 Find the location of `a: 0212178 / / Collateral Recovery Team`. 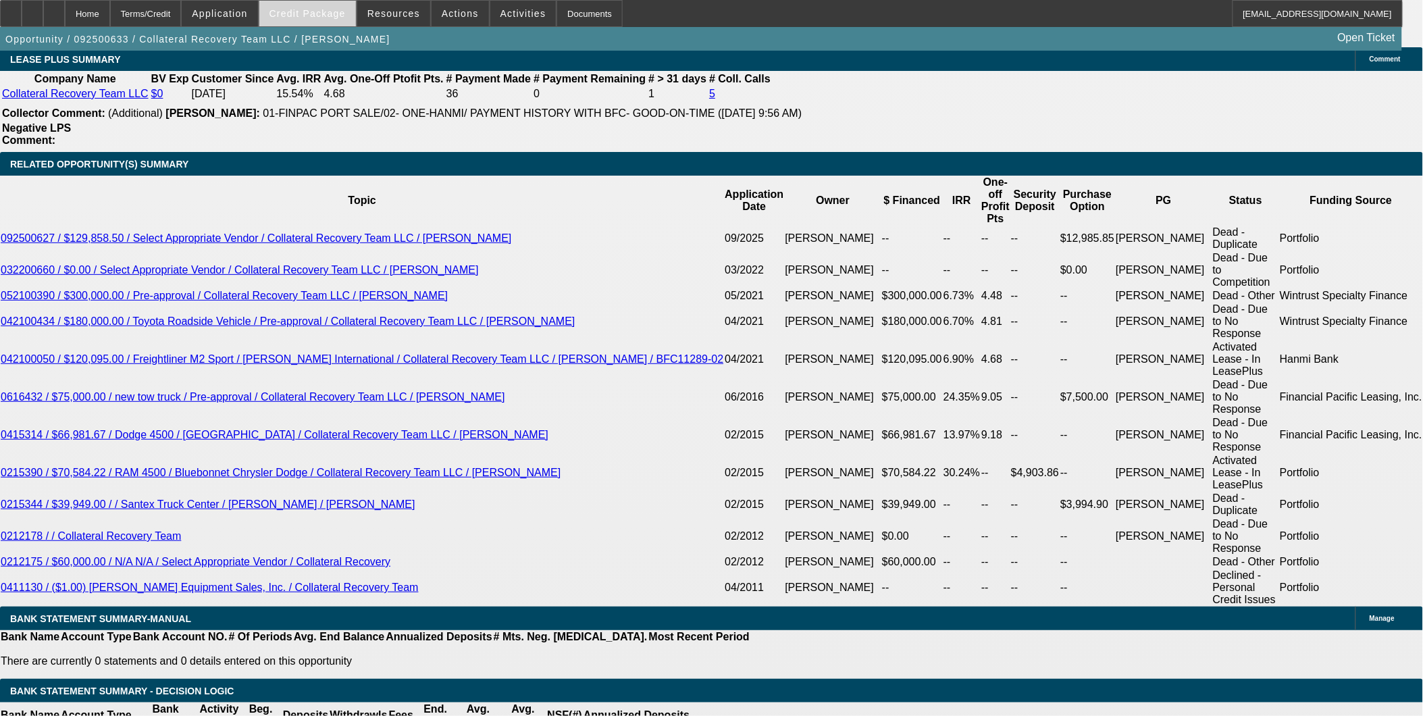

a: 0212178 / / Collateral Recovery Team is located at coordinates (90, 535).